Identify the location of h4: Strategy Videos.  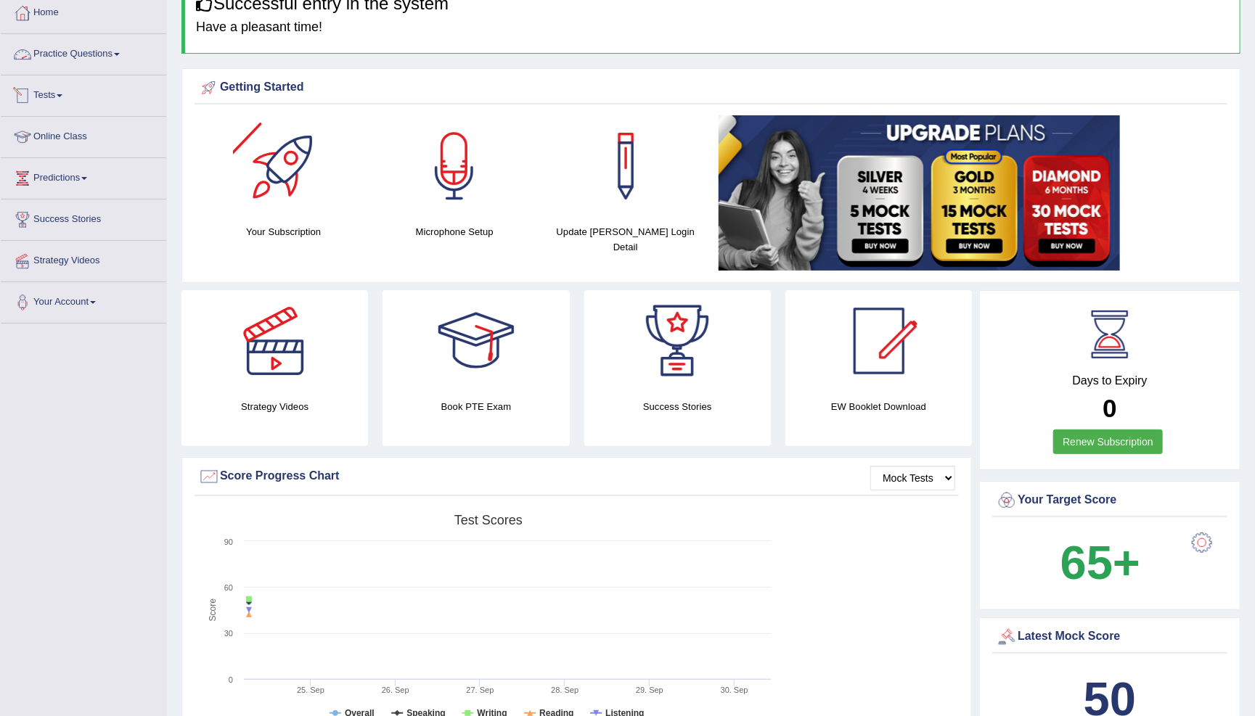
(274, 406).